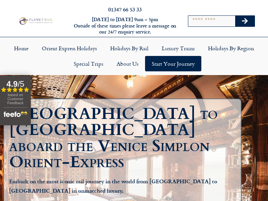 The width and height of the screenshot is (268, 201). Describe the element at coordinates (21, 48) in the screenshot. I see `a: Home` at that location.